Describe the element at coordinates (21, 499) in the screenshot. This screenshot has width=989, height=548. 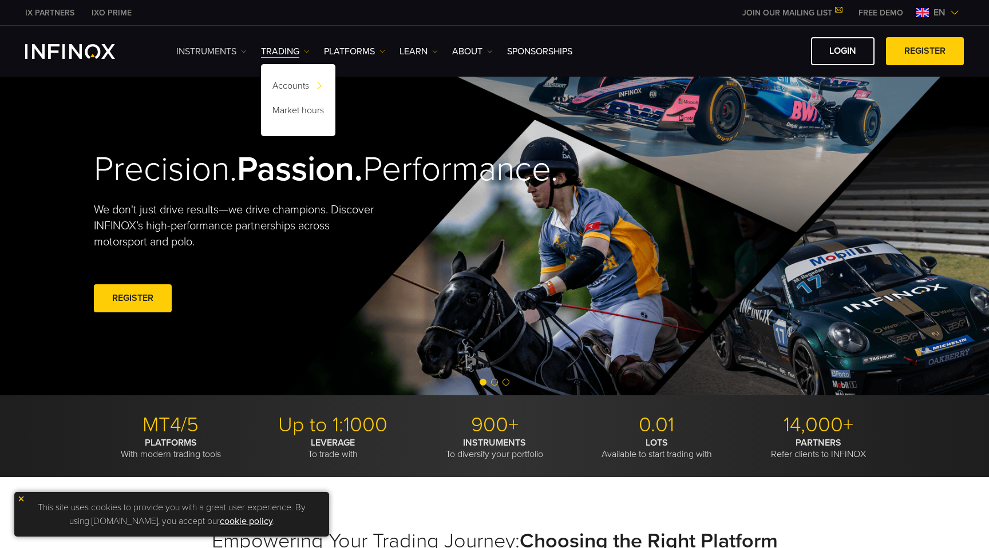
I see `img: yellow close icon` at that location.